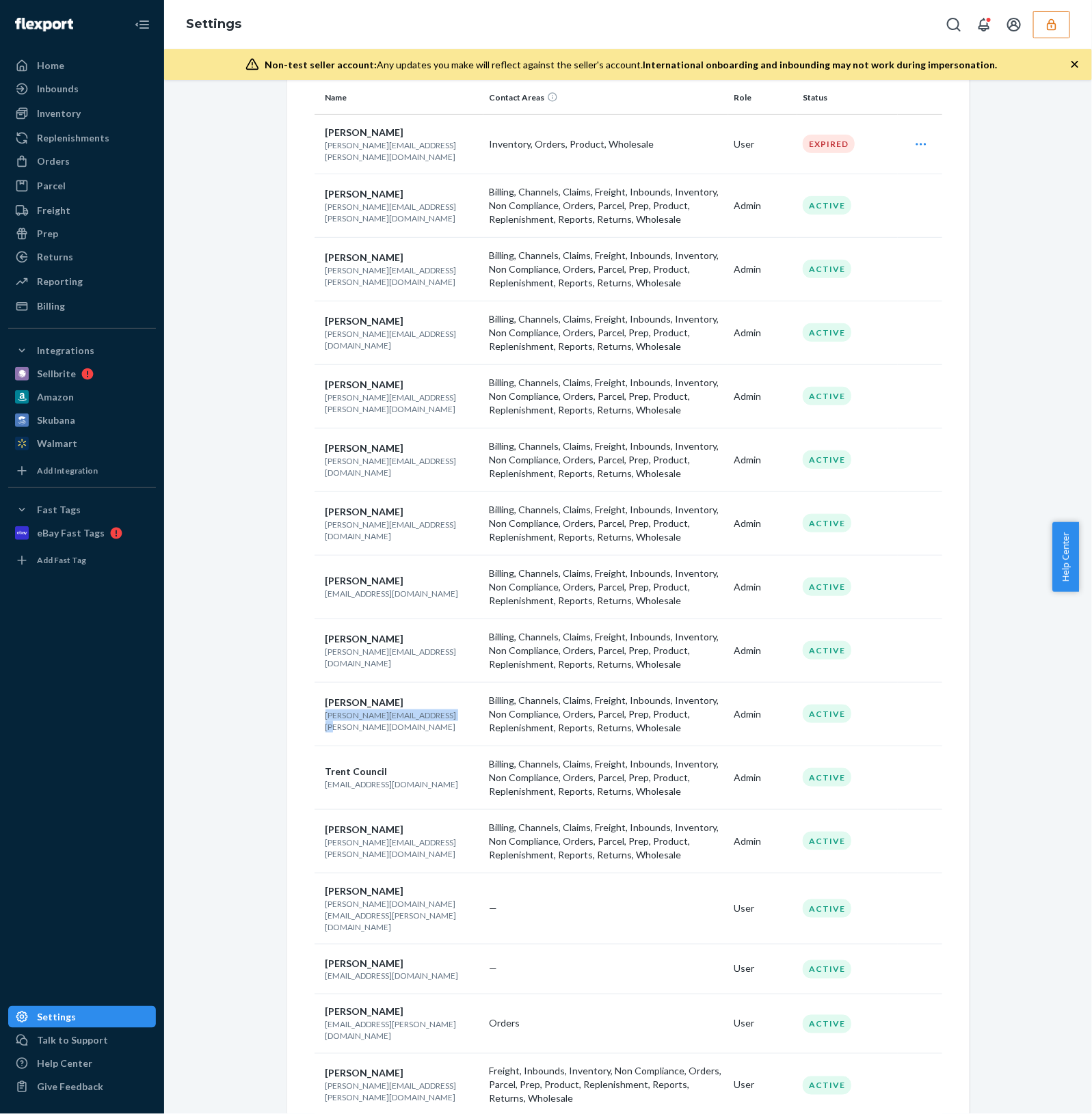 The image size is (1092, 1114). Describe the element at coordinates (56, 420) in the screenshot. I see `div: Skubana` at that location.